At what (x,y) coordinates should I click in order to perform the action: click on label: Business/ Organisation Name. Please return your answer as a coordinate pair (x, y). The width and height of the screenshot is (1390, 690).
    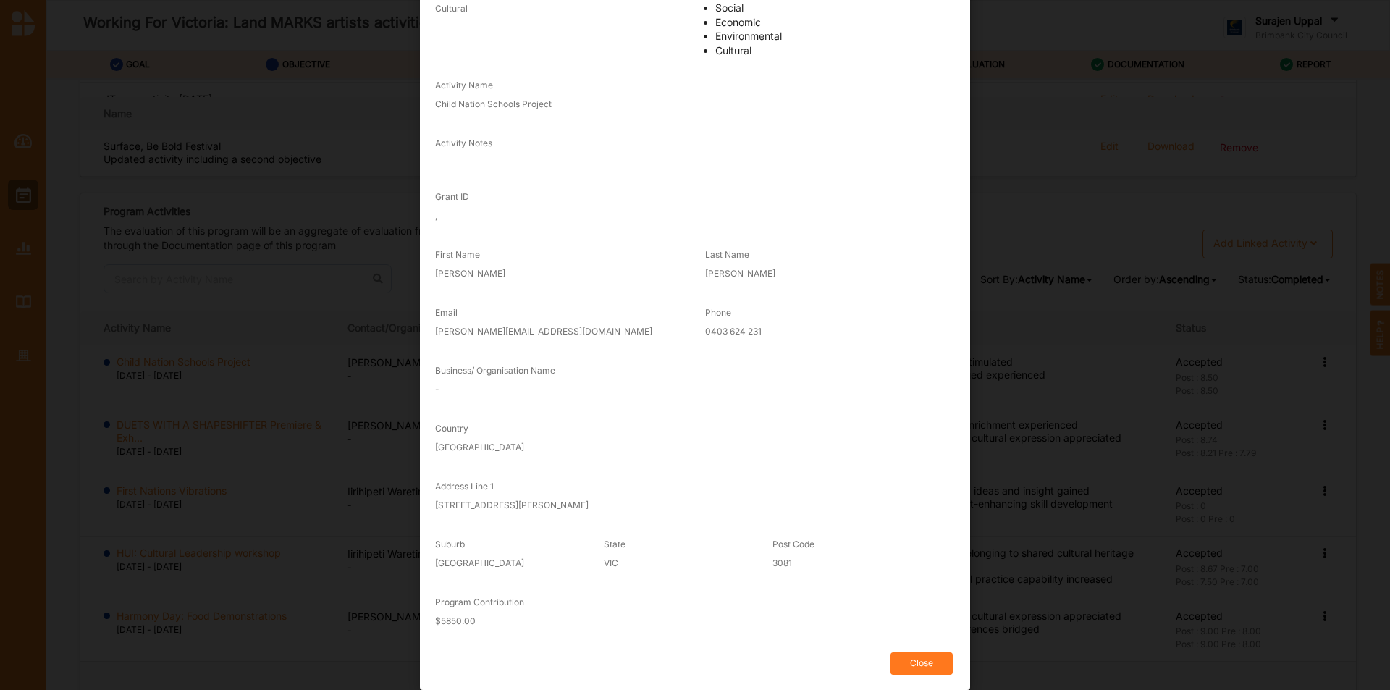
    Looking at the image, I should click on (495, 370).